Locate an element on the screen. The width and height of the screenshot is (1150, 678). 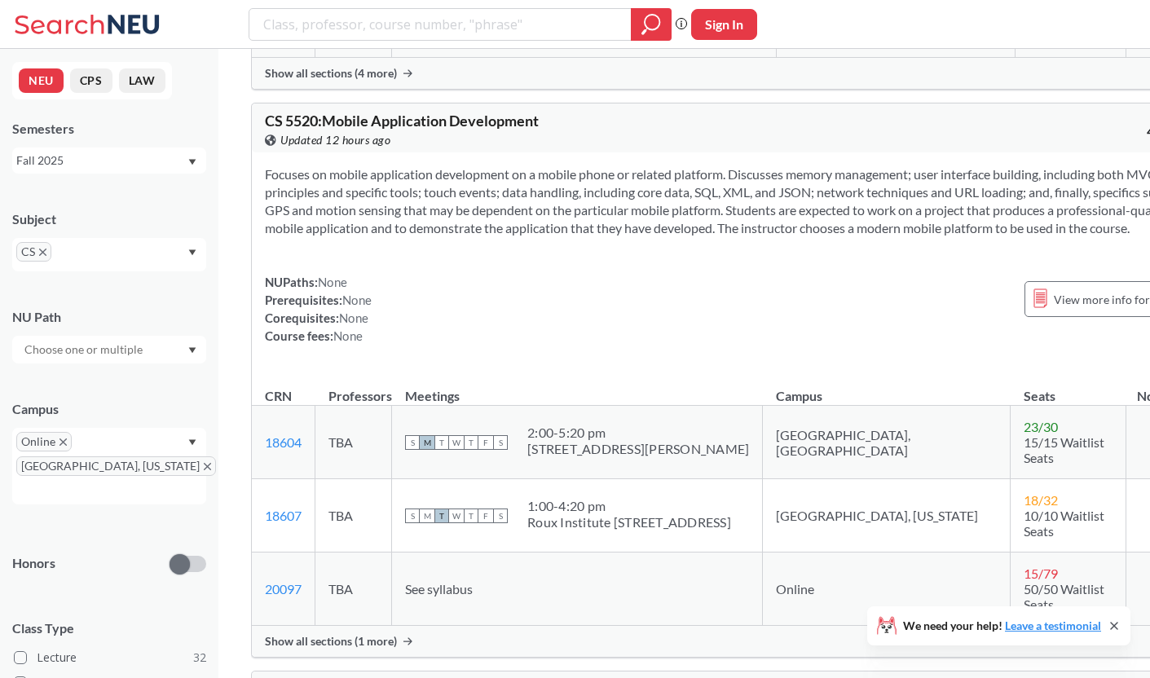
span: 15/15 Waitlist Seats is located at coordinates (1063, 450).